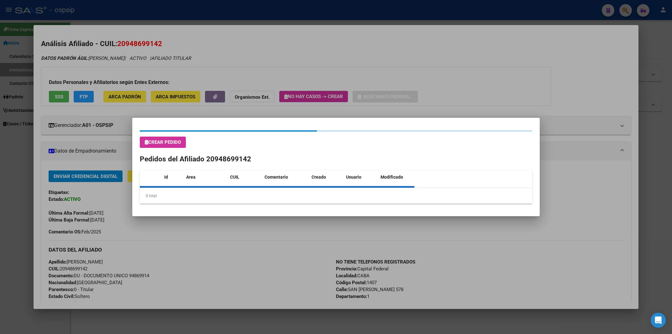  What do you see at coordinates (336, 159) in the screenshot?
I see `h2: Pedidos del Afiliado 20948699142` at bounding box center [336, 159].